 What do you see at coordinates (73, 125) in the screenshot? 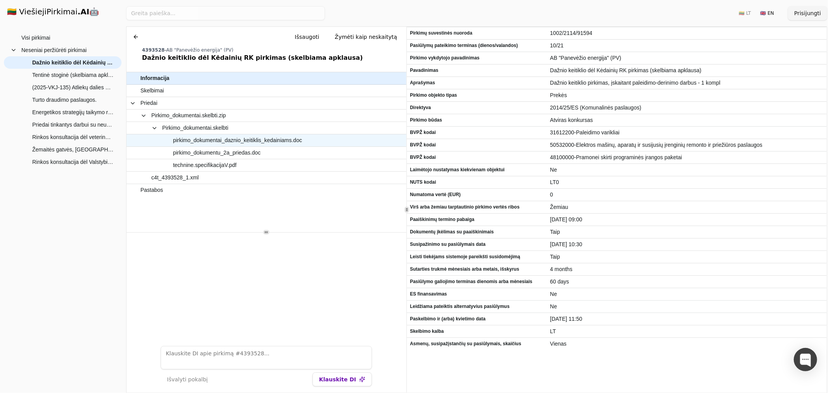
I see `span: Priedai tinkantys darbui su neuromonitoringo sistema ir priedai prie neuromonitoringo aparato` at bounding box center [73, 125].